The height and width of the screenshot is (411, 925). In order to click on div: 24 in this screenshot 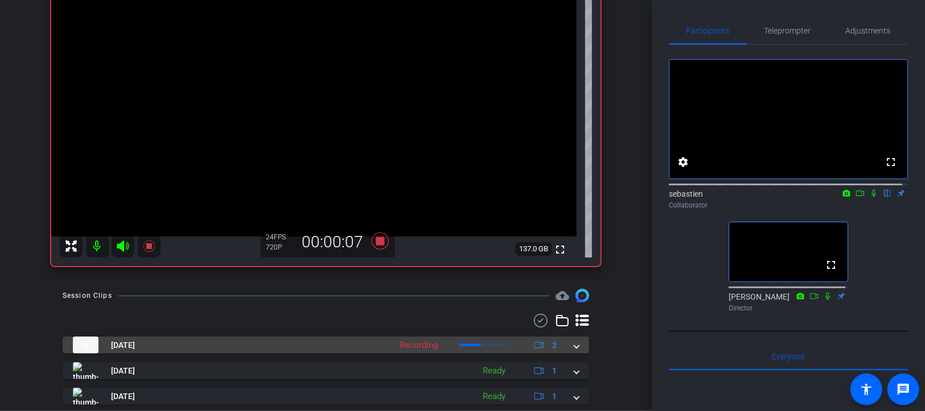, I will do `click(280, 237)`.